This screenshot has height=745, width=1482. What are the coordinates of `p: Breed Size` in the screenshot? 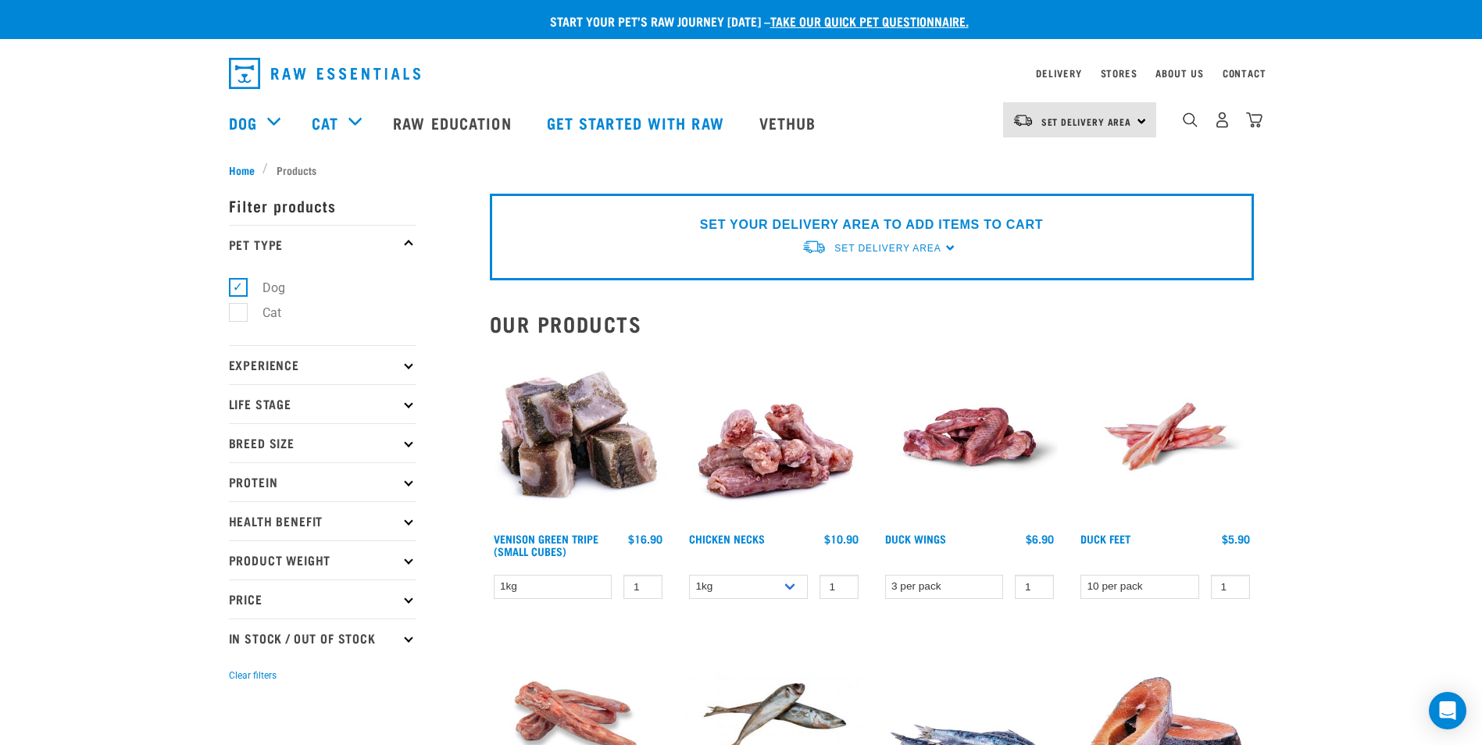 It's located at (323, 443).